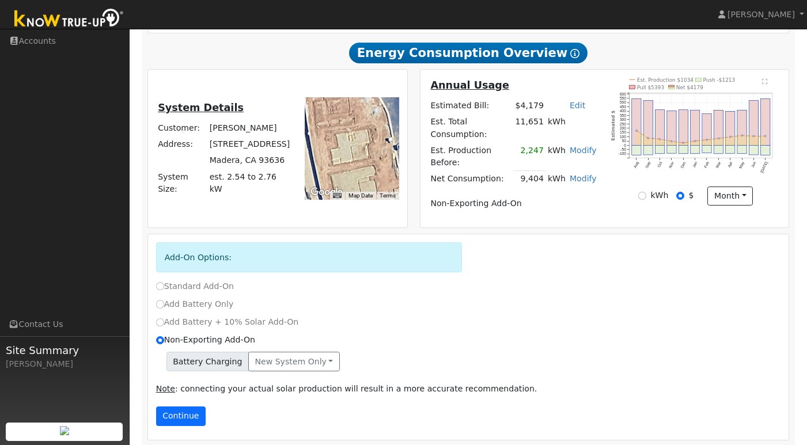  What do you see at coordinates (195, 286) in the screenshot?
I see `label: Standard Add-On` at bounding box center [195, 286].